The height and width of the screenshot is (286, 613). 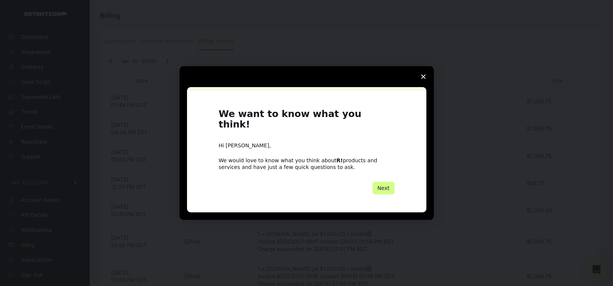 I want to click on span: Close survey, so click(x=424, y=77).